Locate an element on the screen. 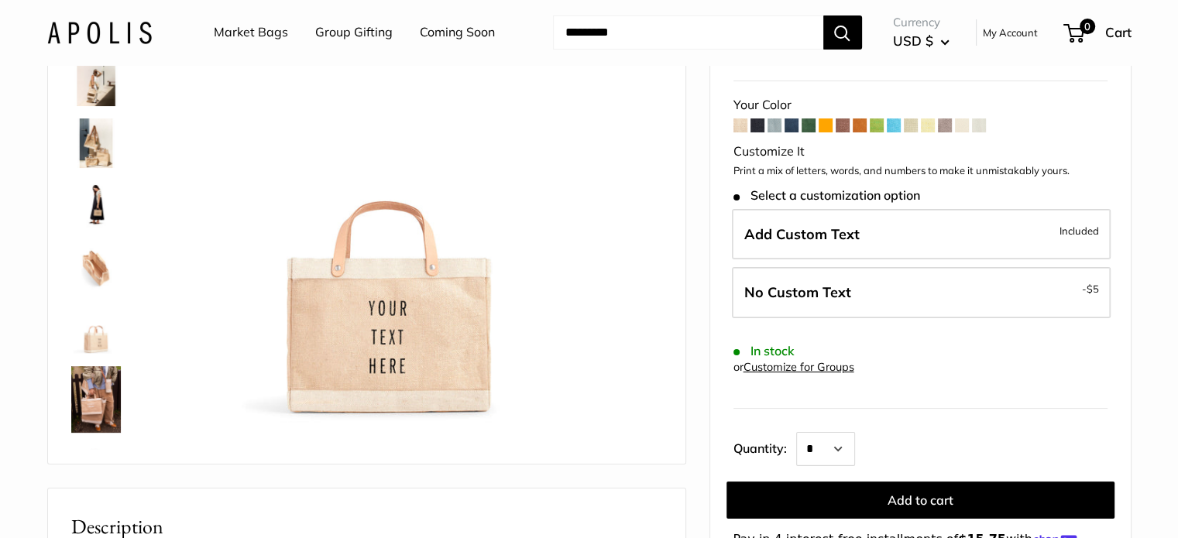 This screenshot has height=538, width=1178. span: USD $ is located at coordinates (913, 40).